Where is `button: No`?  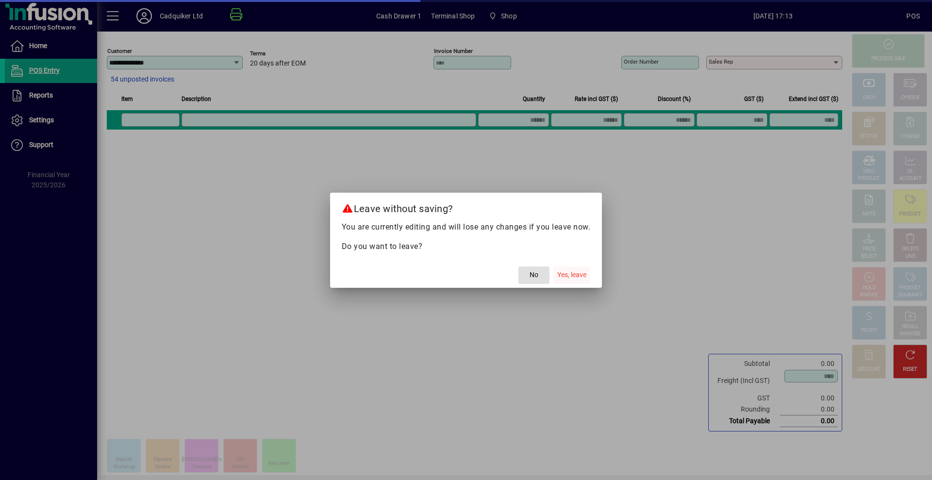 button: No is located at coordinates (534, 275).